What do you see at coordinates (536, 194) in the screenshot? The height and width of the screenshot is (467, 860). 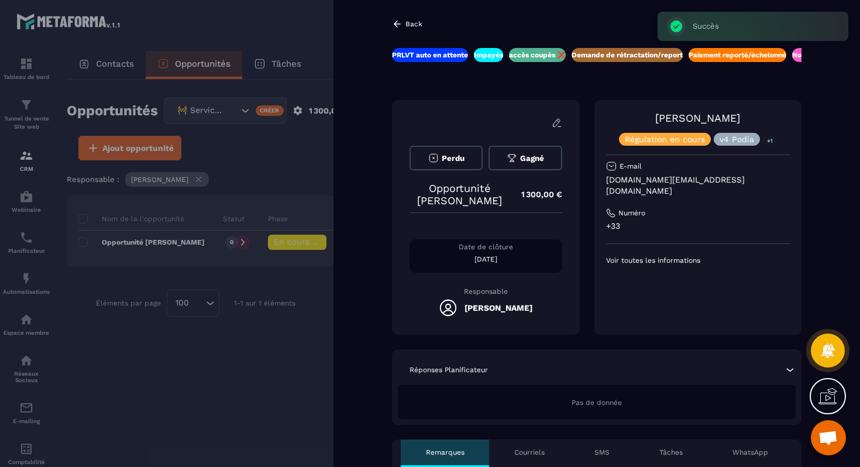 I see `p: 1 300,00 €` at bounding box center [536, 194].